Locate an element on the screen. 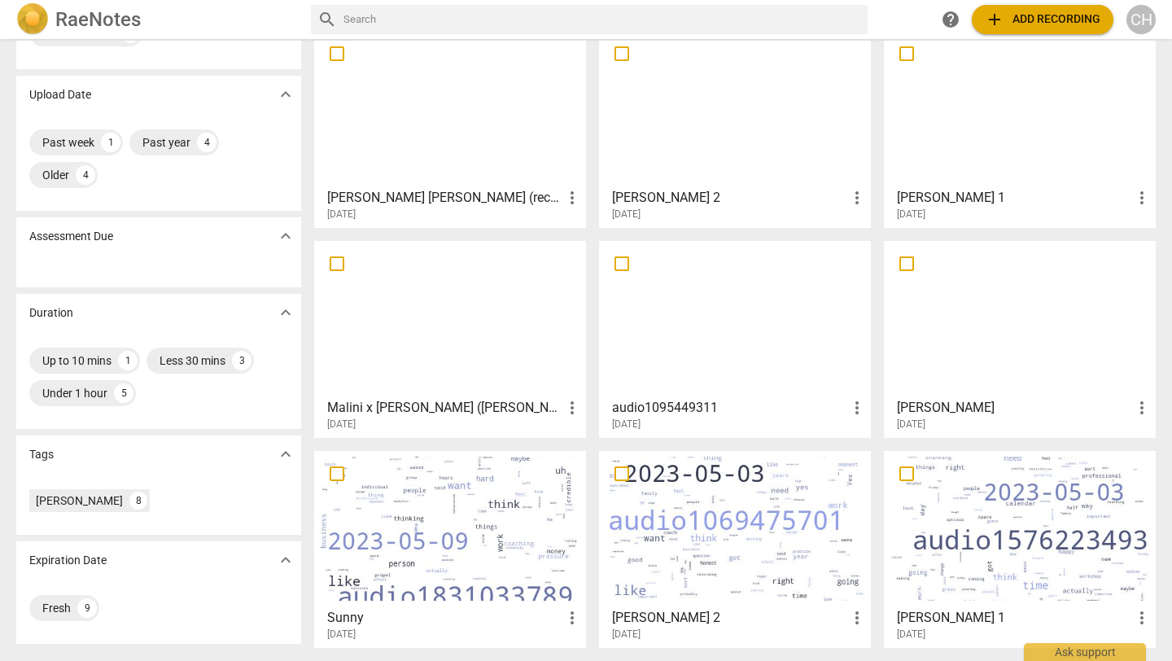 This screenshot has width=1172, height=661. span: help is located at coordinates (950, 20).